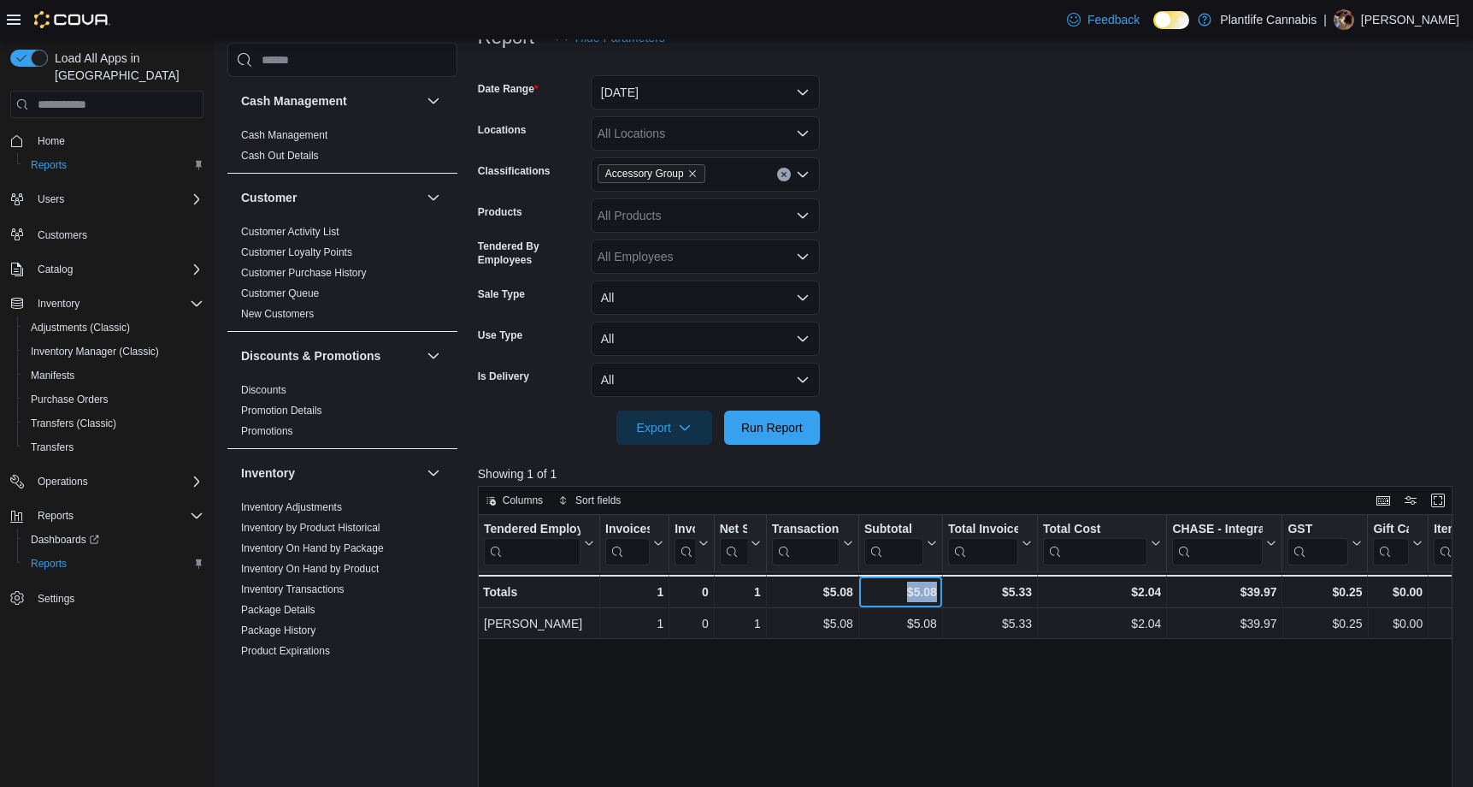 The image size is (1473, 787). What do you see at coordinates (1102, 543) in the screenshot?
I see `button: Total Cost` at bounding box center [1102, 543].